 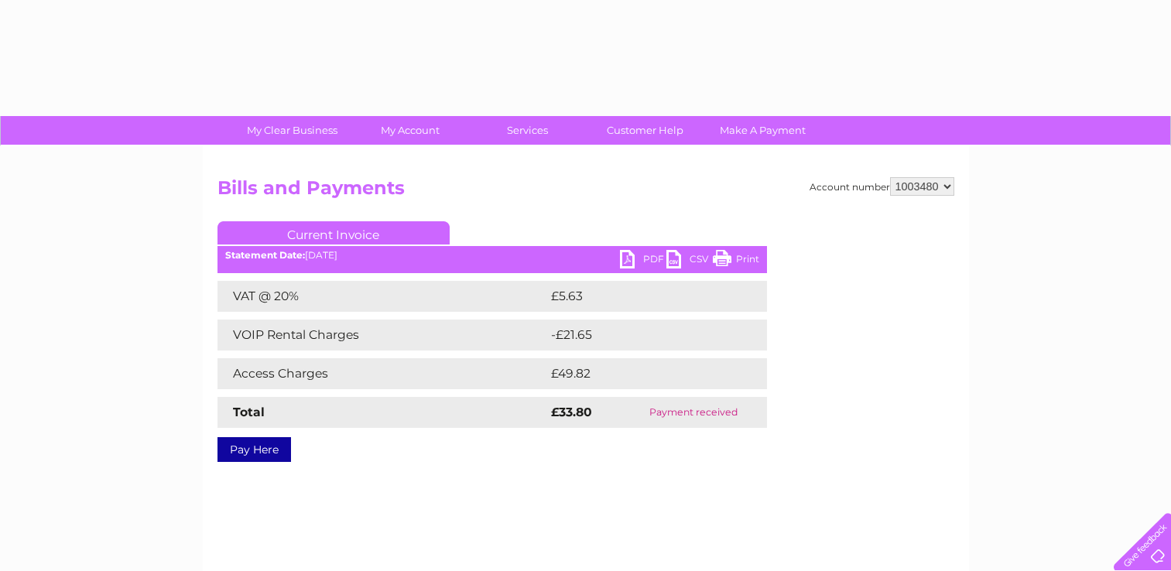 What do you see at coordinates (410, 130) in the screenshot?
I see `a: My Account` at bounding box center [410, 130].